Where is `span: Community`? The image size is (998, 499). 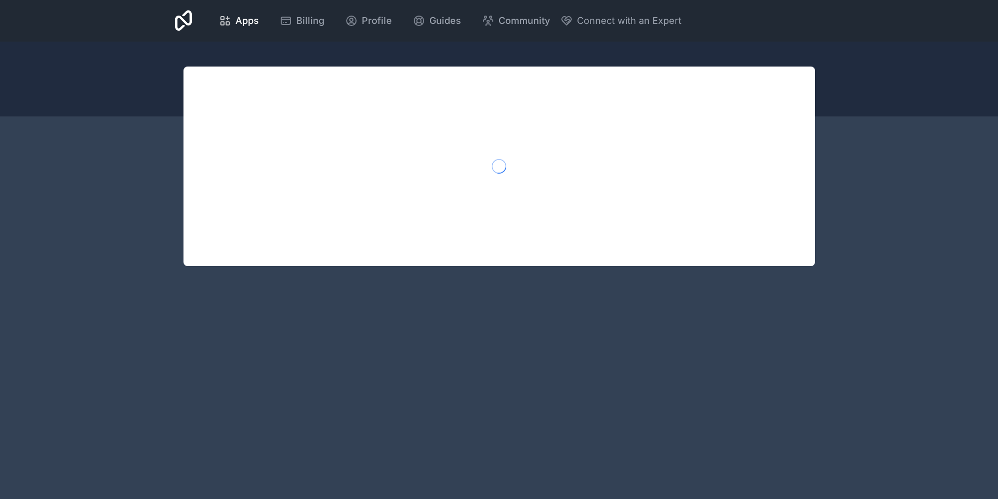
span: Community is located at coordinates (524, 21).